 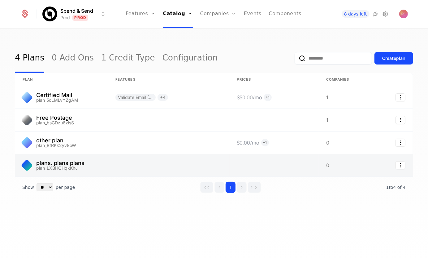 I want to click on a: 1 Credit Type, so click(x=128, y=58).